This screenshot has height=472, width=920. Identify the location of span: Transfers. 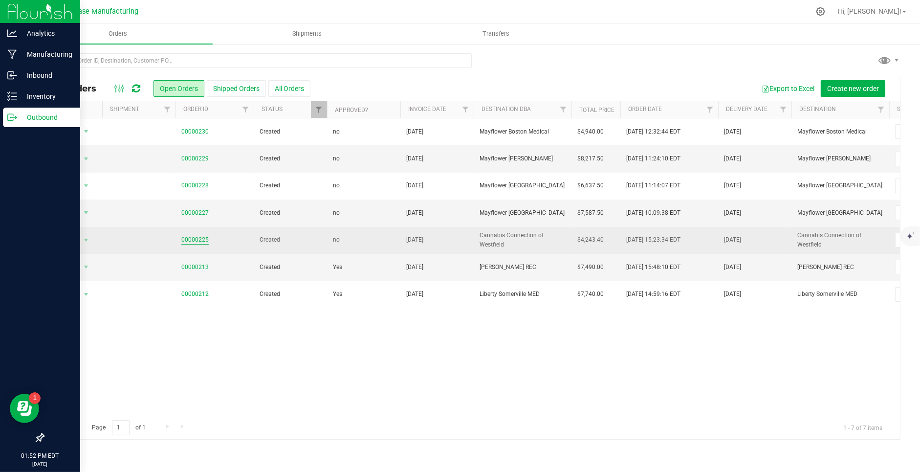
(495, 34).